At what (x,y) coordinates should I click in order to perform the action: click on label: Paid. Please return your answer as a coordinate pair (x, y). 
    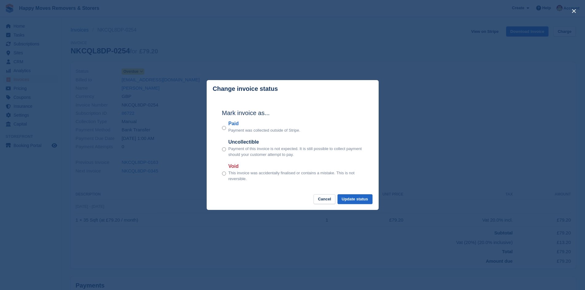
    Looking at the image, I should click on (264, 124).